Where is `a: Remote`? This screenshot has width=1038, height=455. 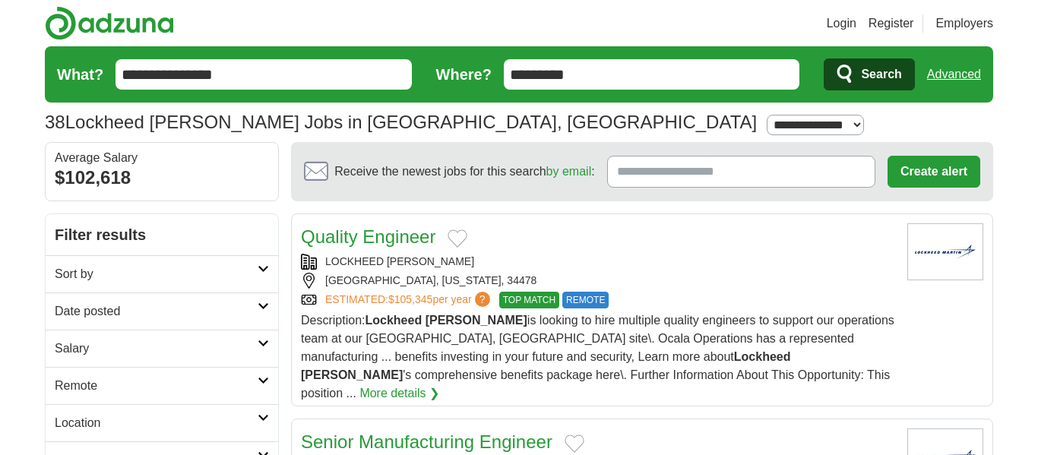 a: Remote is located at coordinates (162, 385).